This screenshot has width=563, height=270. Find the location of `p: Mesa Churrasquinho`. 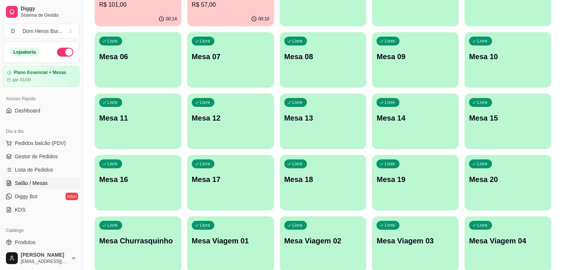

p: Mesa Churrasquinho is located at coordinates (138, 241).